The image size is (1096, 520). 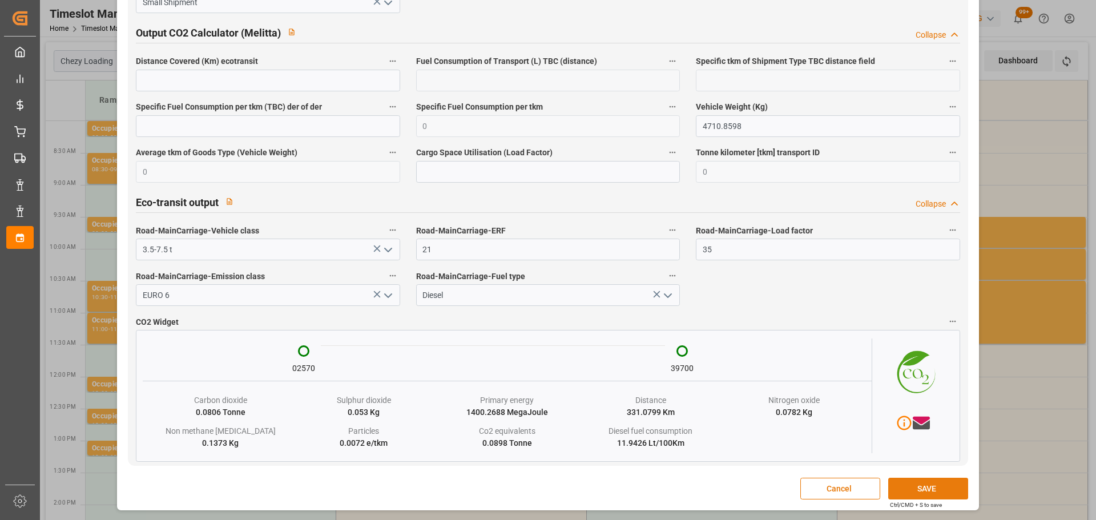 What do you see at coordinates (952, 61) in the screenshot?
I see `button: Specific tkm of Shipment Type TBC distance field` at bounding box center [952, 61].